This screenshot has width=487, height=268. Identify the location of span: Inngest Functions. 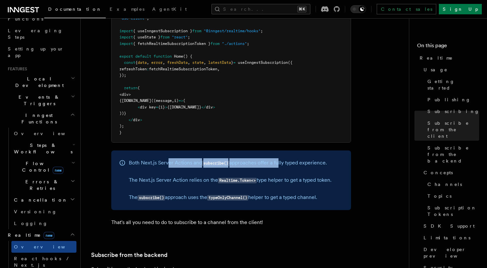
(38, 118).